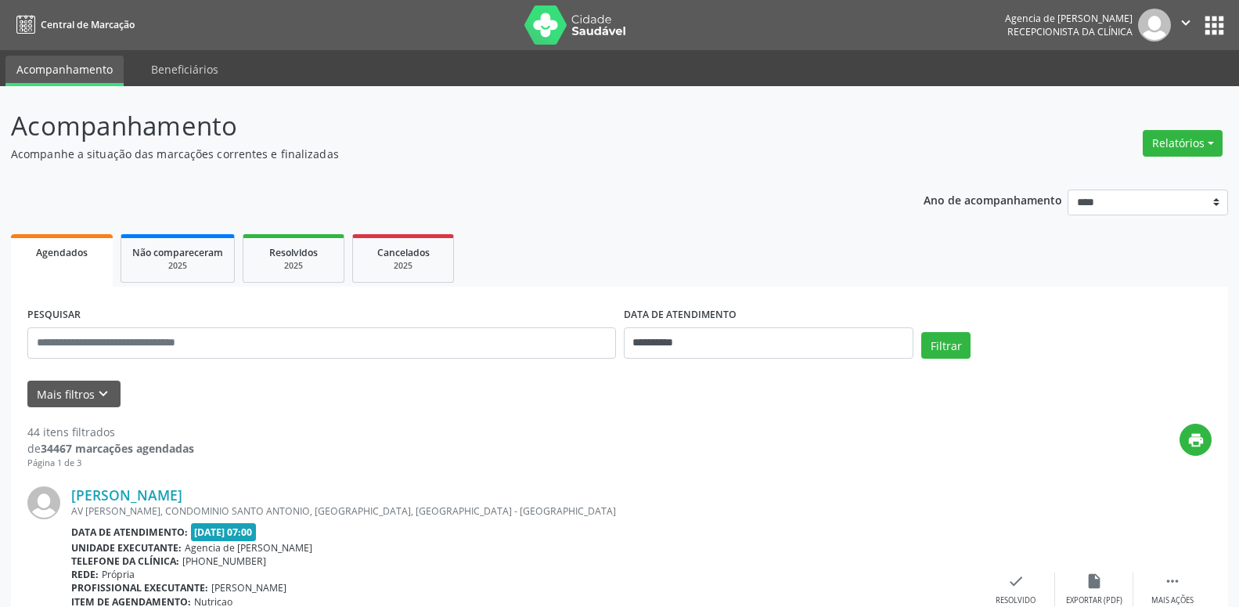  What do you see at coordinates (945, 345) in the screenshot?
I see `button: Filtrar` at bounding box center [945, 345].